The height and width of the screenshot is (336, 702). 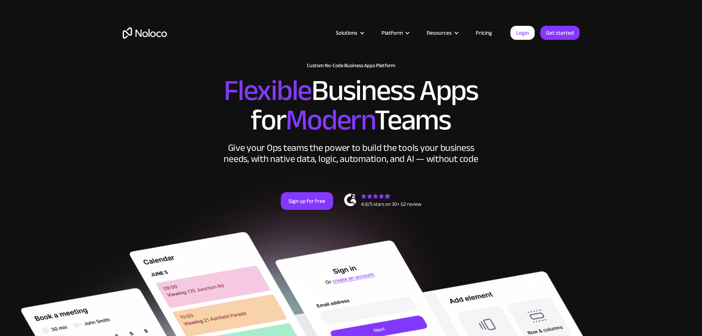 What do you see at coordinates (351, 153) in the screenshot?
I see `div: Give your Ops teams the power to build the tools your business needs, with native data, logic, au...` at bounding box center [351, 153].